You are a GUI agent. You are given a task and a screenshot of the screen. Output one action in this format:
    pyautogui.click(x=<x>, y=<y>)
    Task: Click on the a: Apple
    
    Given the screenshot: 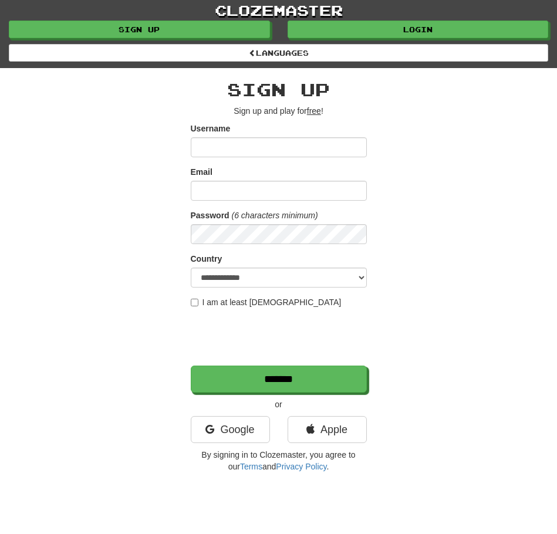 What is the action you would take?
    pyautogui.click(x=327, y=430)
    